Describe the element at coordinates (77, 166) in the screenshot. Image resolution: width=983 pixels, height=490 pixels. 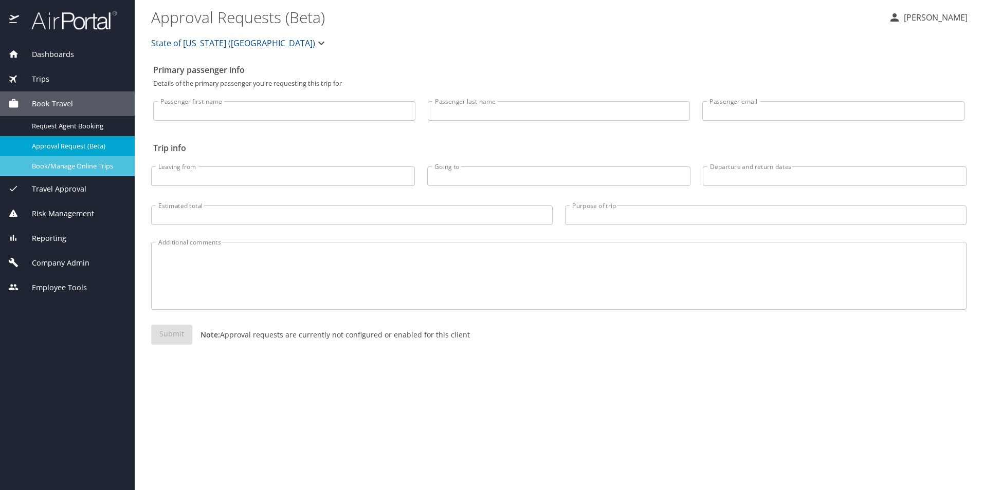
I see `span: Book/Manage Online Trips` at that location.